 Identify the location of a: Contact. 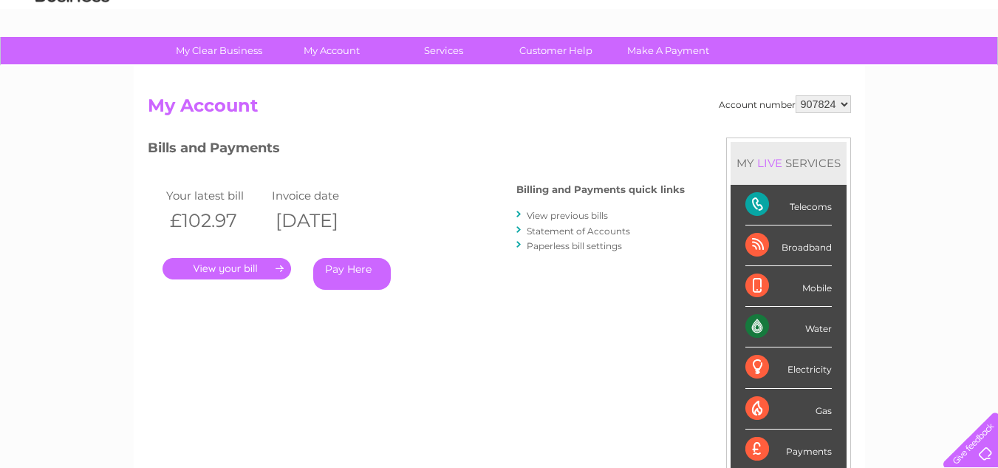
(918, 68).